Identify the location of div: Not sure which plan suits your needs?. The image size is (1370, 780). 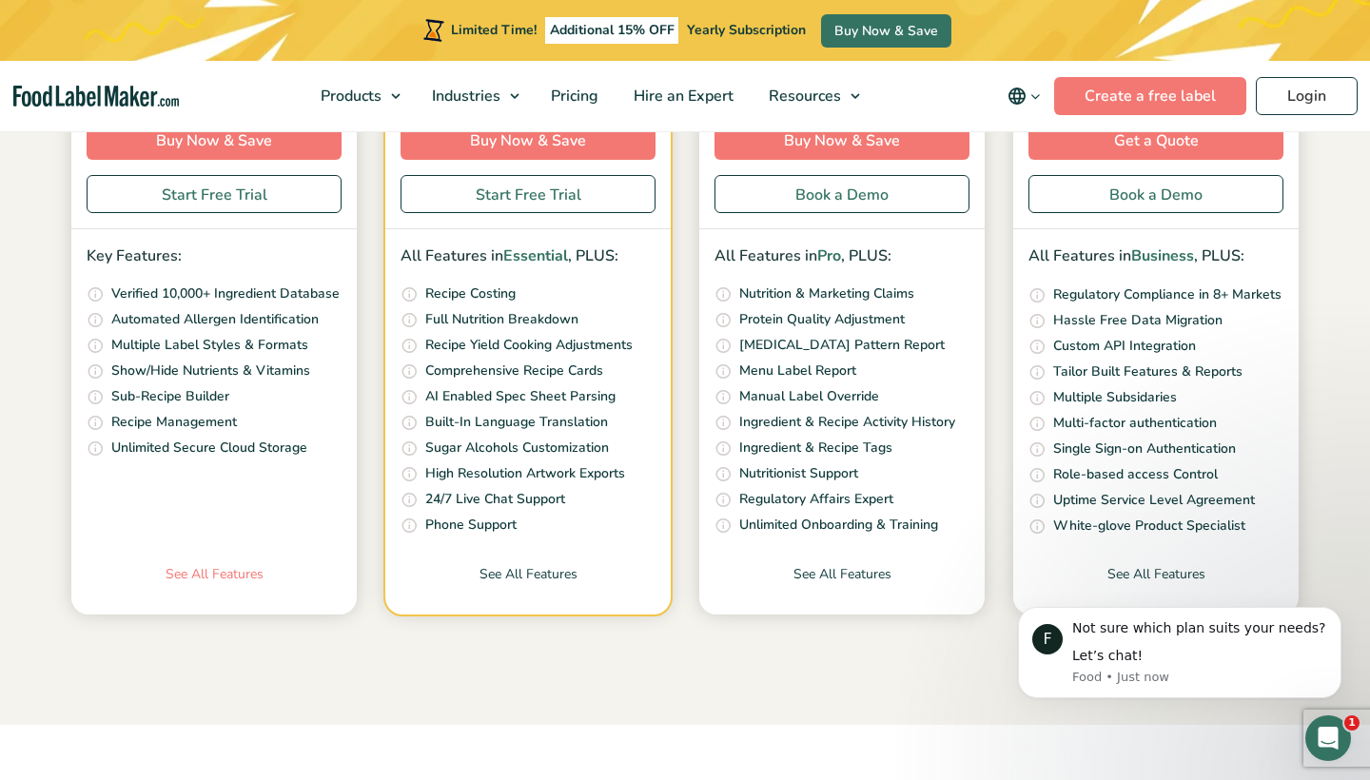
(210, 49).